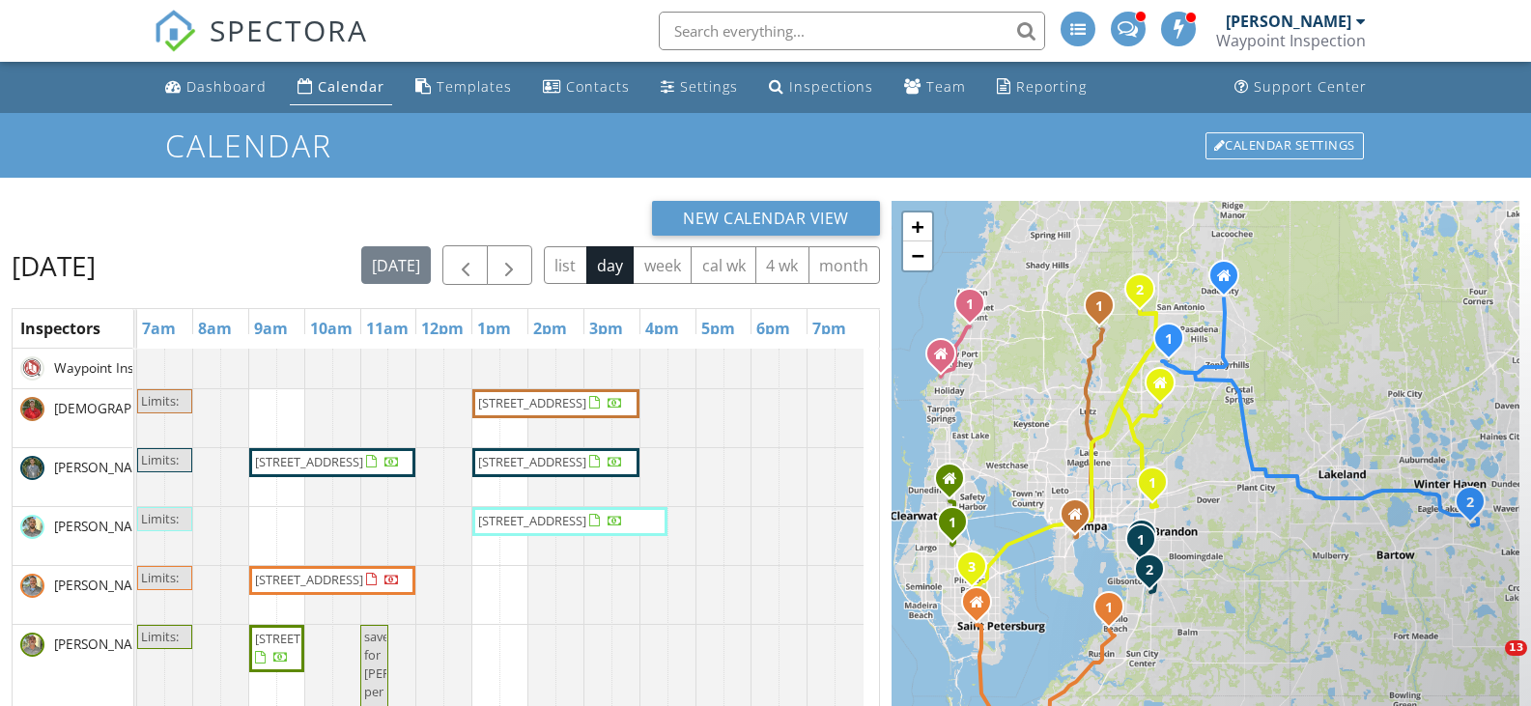 The image size is (1531, 706). What do you see at coordinates (550, 328) in the screenshot?
I see `a: 2pm` at bounding box center [550, 328].